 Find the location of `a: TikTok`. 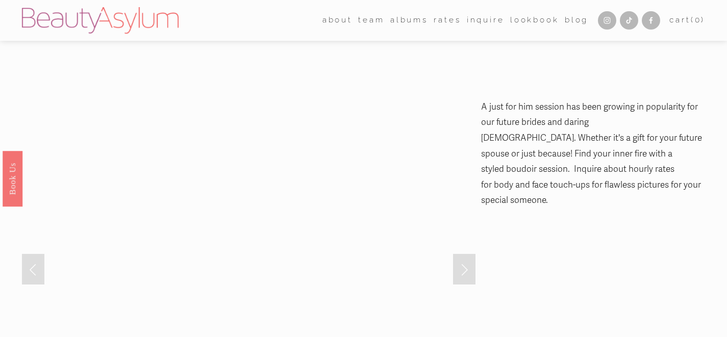

a: TikTok is located at coordinates (629, 20).